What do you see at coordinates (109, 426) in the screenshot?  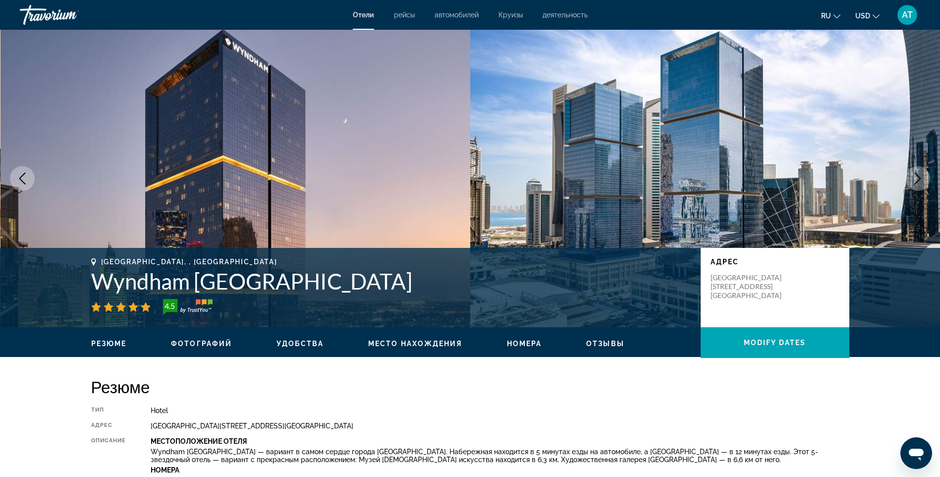 I see `div: адрес` at bounding box center [109, 426].